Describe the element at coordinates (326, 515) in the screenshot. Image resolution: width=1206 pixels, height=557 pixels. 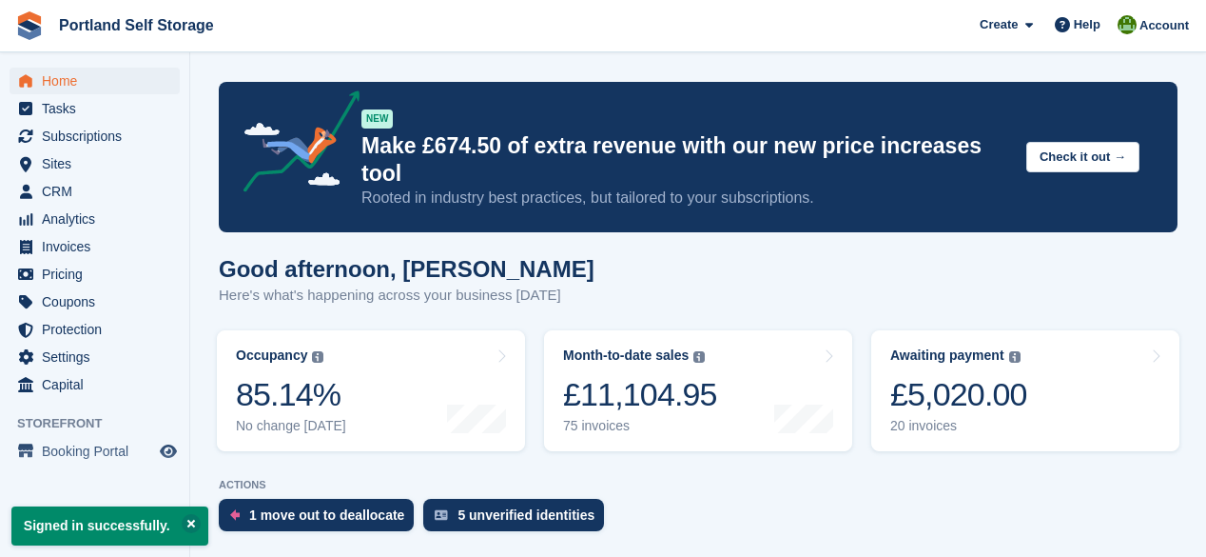
I see `div: 1 move out to deallocate` at that location.